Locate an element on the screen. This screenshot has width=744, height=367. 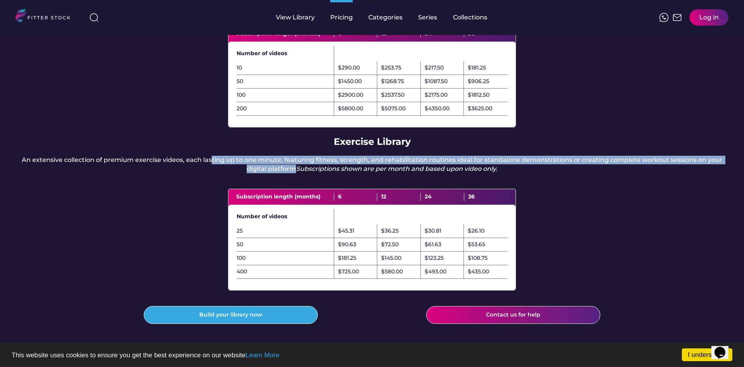
div: An extensive collection of premium exercise videos, each lasting up to one minute, featuring fitn... is located at coordinates (372, 164).